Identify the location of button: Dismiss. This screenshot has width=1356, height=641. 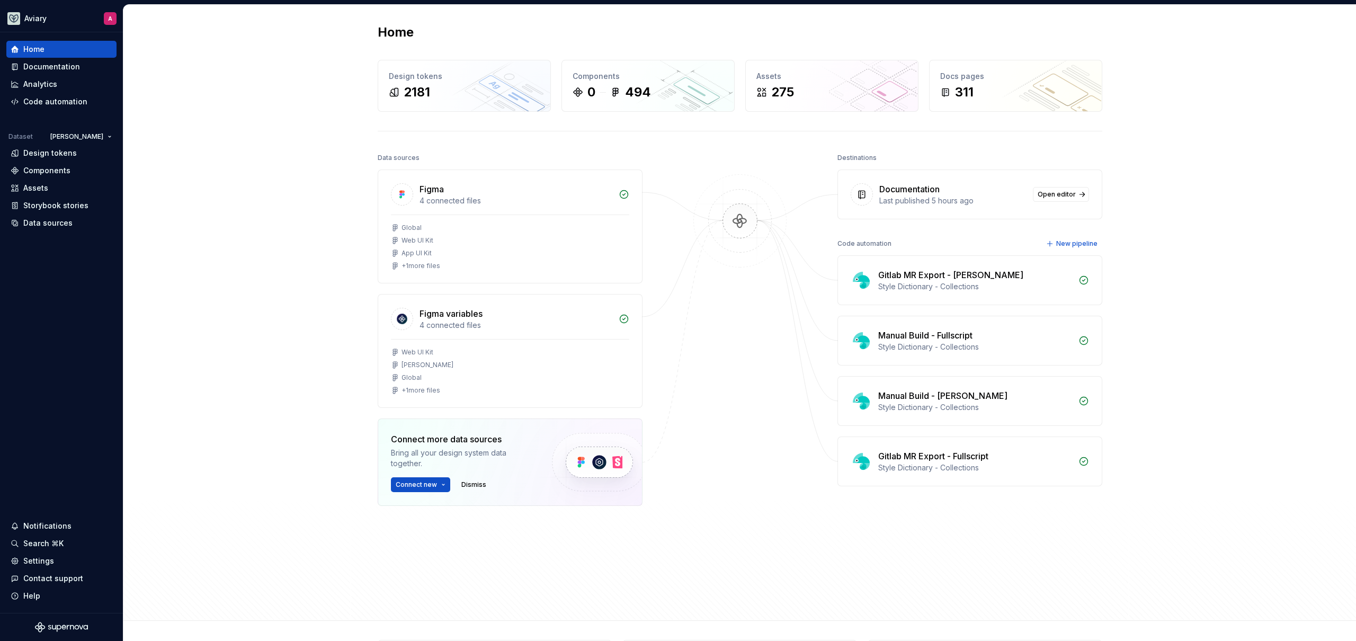
(474, 485).